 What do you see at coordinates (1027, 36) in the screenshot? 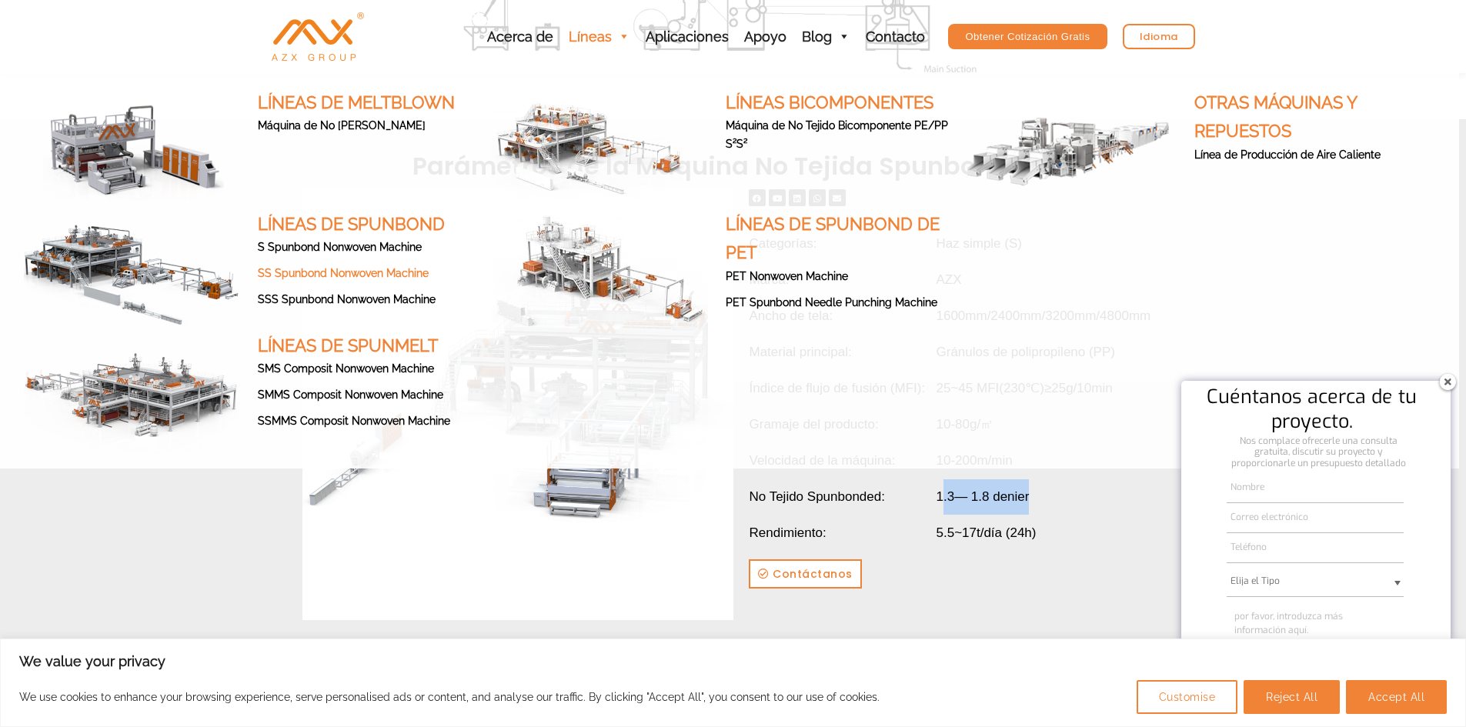
I see `div: Obtener Cotización Gratis` at bounding box center [1027, 36].